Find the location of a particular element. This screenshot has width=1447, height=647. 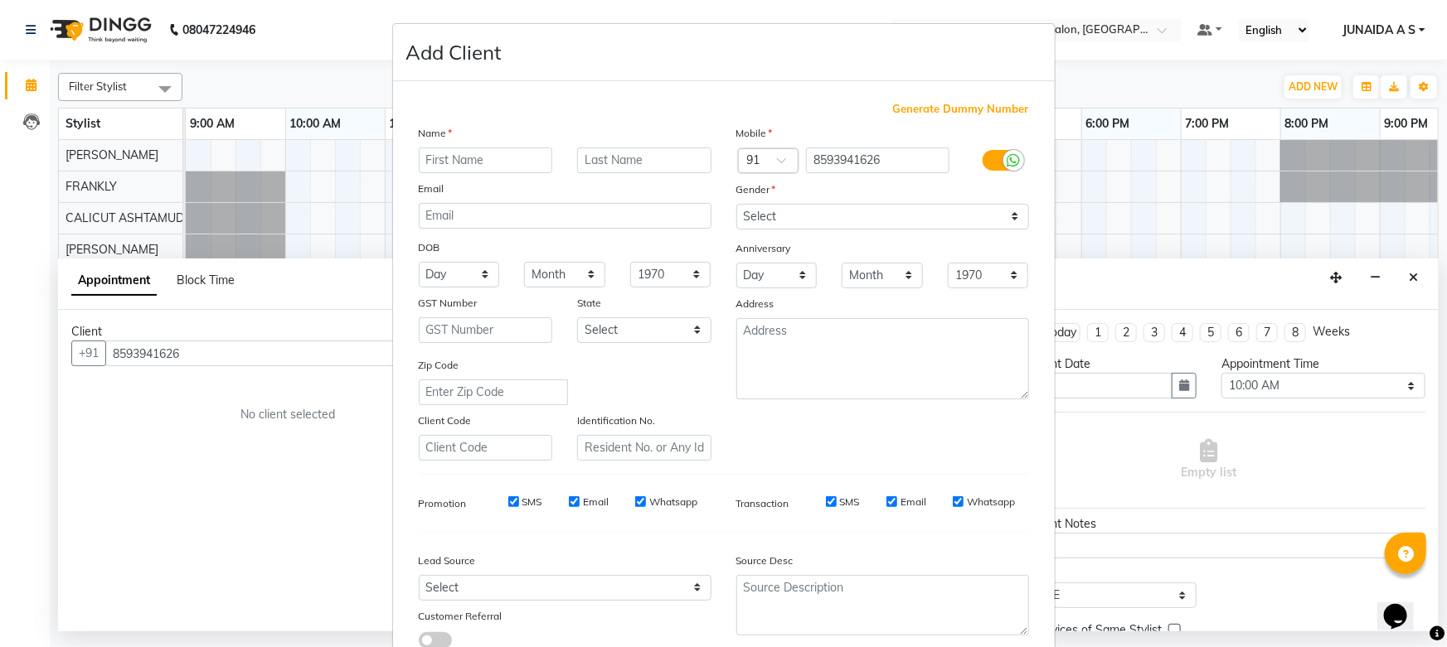

label: Zip Code is located at coordinates (439, 366).